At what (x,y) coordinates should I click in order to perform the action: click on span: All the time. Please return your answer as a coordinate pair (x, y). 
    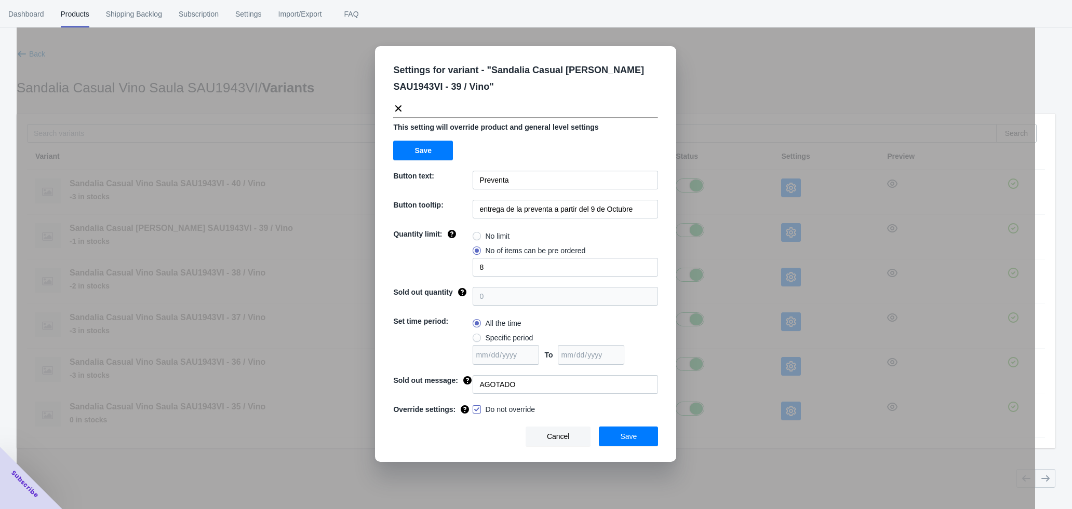
    Looking at the image, I should click on (503, 324).